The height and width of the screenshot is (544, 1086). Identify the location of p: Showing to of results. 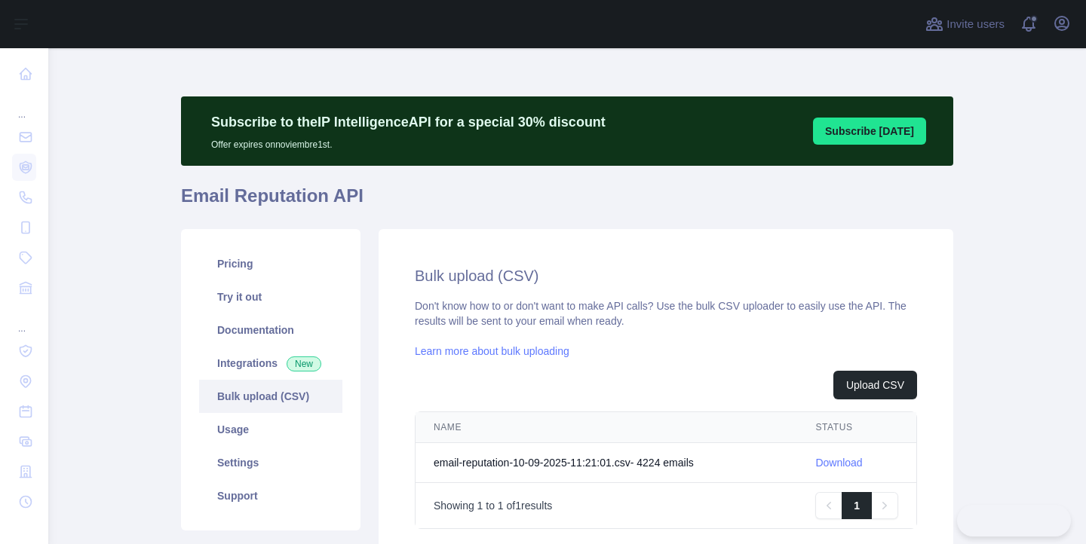
(492, 506).